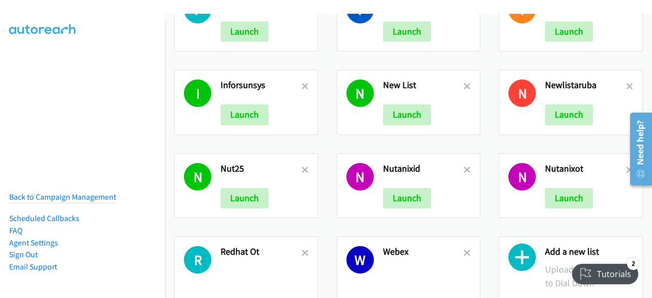  Describe the element at coordinates (261, 169) in the screenshot. I see `h2: Nut25` at that location.